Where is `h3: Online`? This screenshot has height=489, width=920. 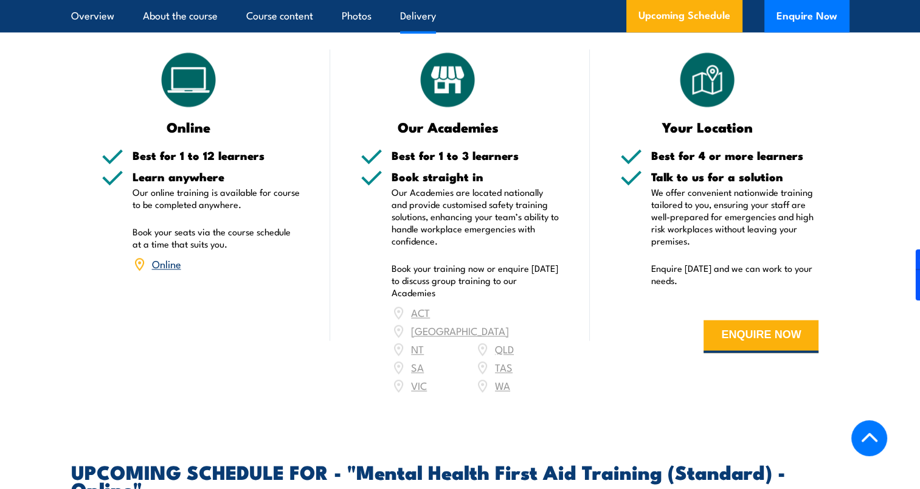
h3: Online is located at coordinates (188, 126).